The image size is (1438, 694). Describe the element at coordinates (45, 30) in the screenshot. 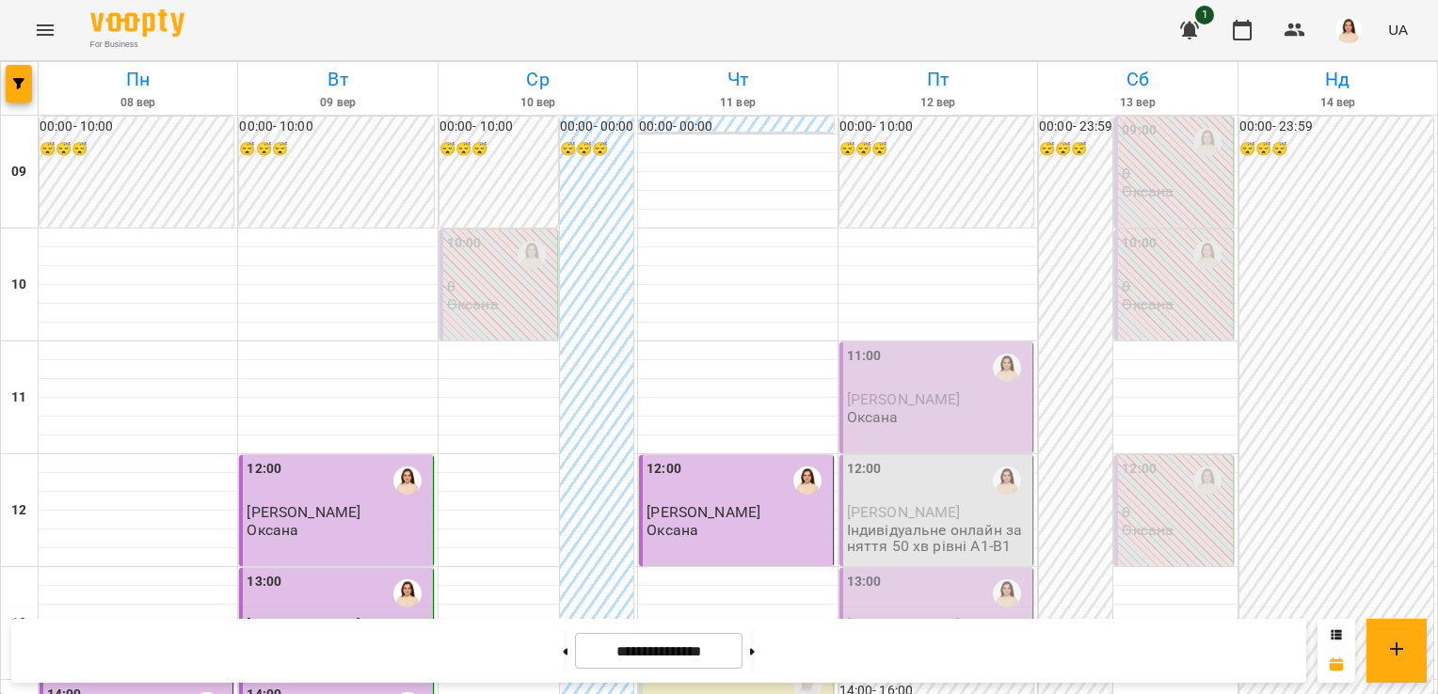

I see `button: Menu` at that location.